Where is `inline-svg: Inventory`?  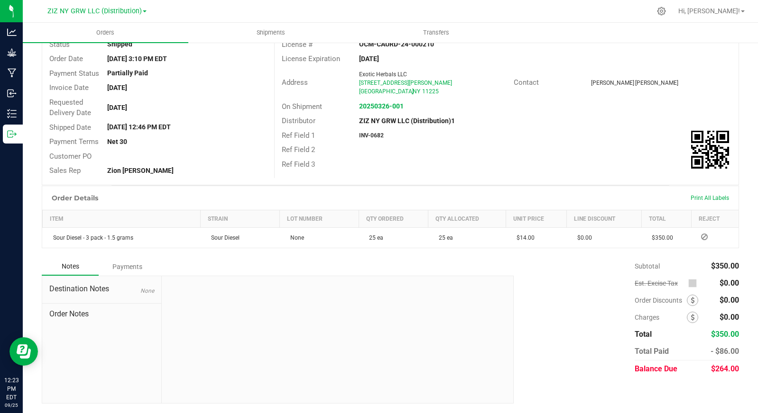
inline-svg: Inventory is located at coordinates (12, 114).